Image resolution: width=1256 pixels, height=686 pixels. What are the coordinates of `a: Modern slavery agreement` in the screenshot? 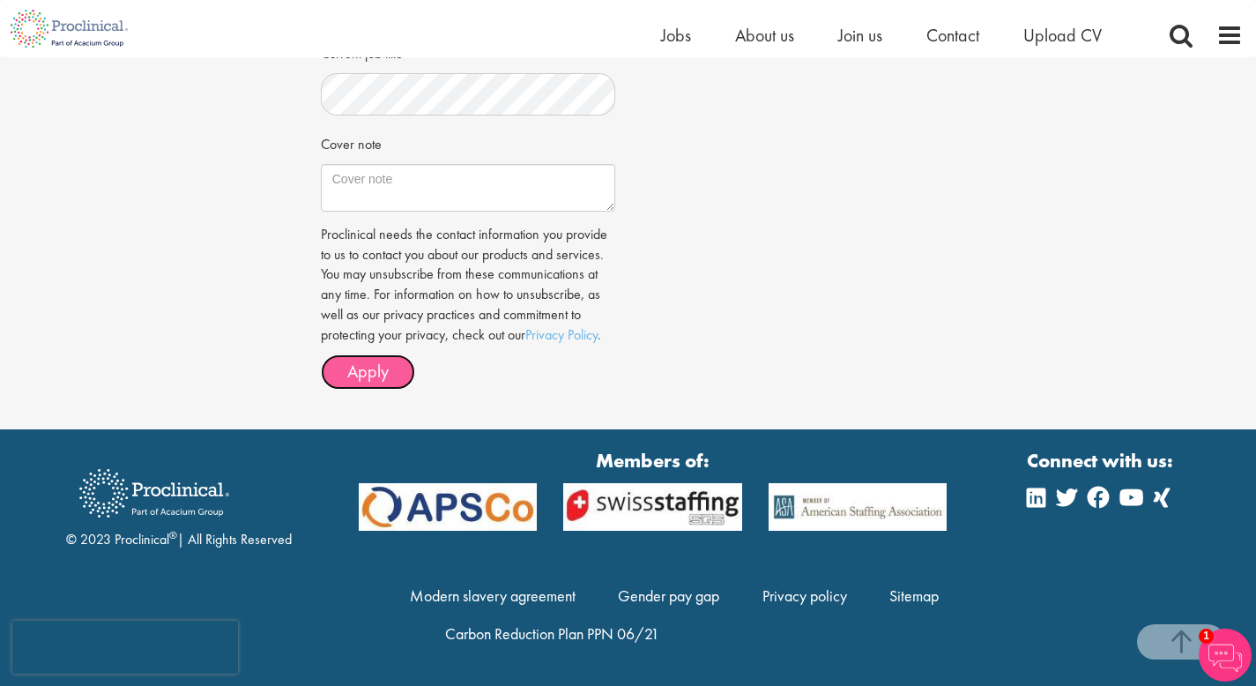 It's located at (493, 595).